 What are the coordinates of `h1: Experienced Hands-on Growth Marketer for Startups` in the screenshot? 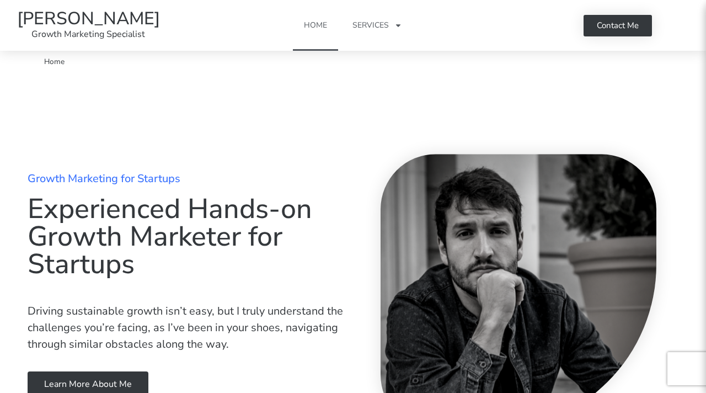 It's located at (188, 237).